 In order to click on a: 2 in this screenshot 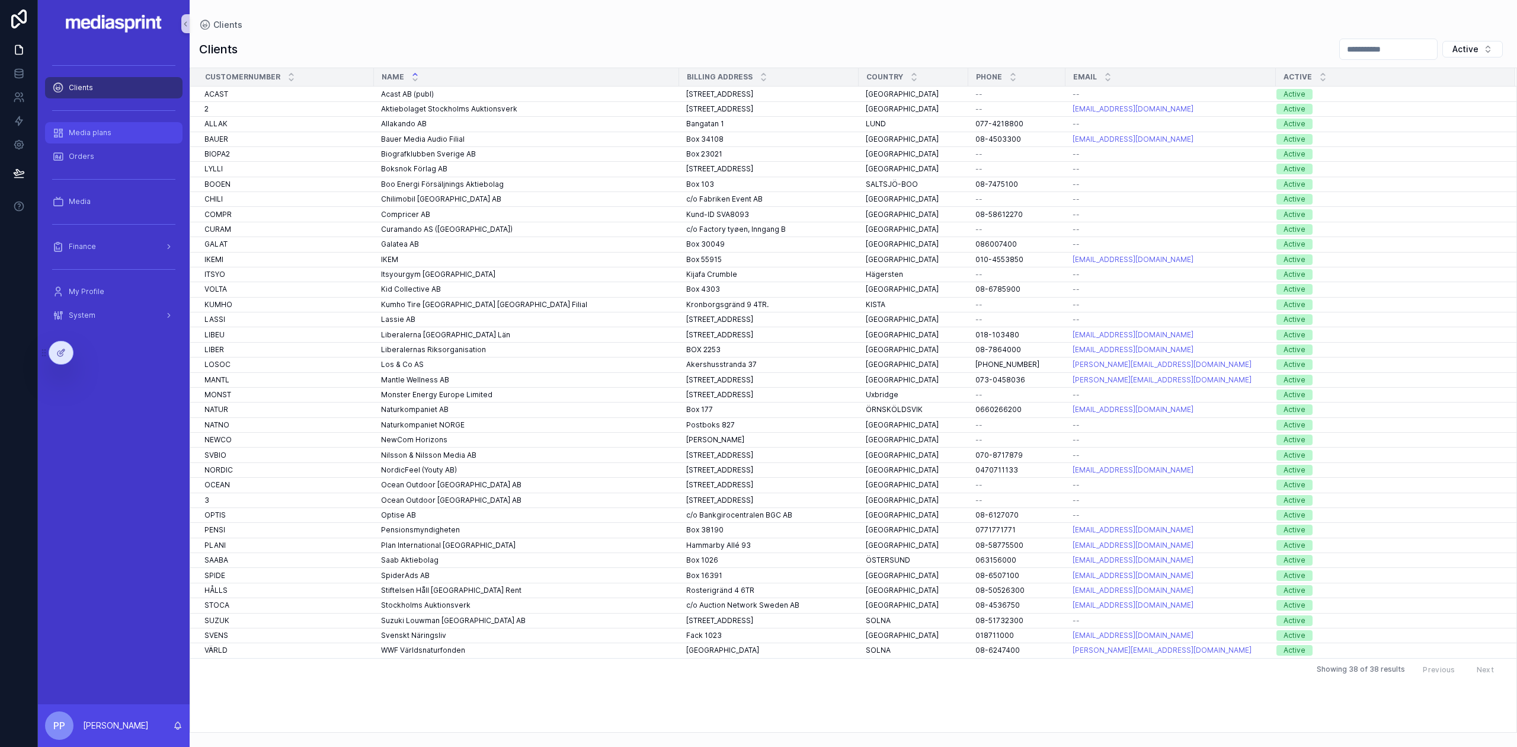, I will do `click(286, 109)`.